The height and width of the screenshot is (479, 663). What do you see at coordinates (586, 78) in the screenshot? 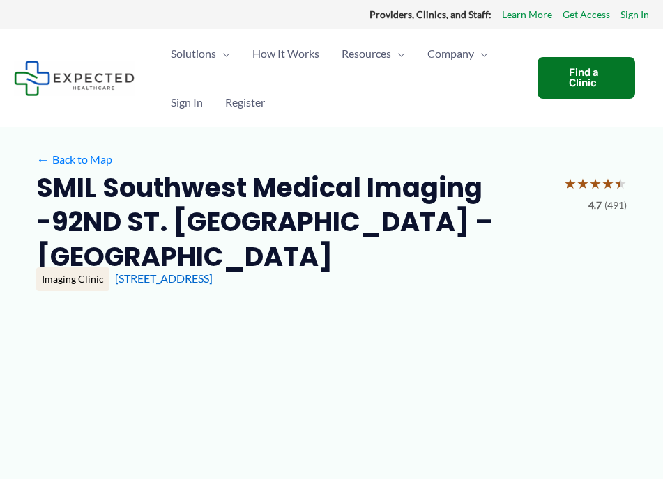
I see `a: Find a Clinic` at bounding box center [586, 78].